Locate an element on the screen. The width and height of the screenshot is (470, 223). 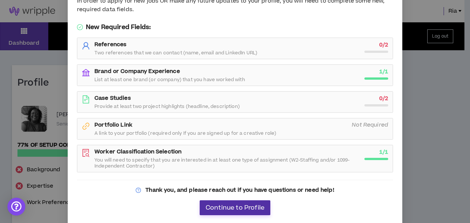
div: Open Intercom Messenger is located at coordinates (16, 206).